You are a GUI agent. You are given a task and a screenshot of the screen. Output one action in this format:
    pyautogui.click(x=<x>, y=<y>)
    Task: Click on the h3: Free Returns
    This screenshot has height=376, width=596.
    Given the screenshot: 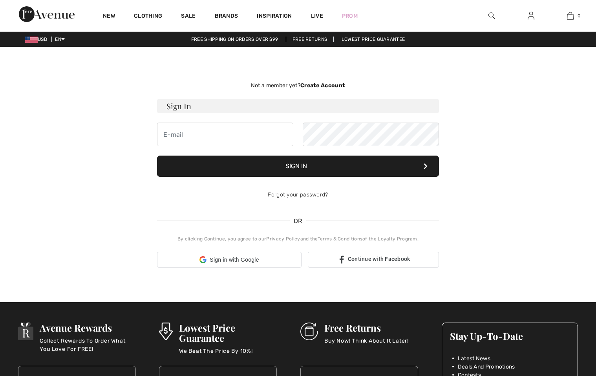 What is the action you would take?
    pyautogui.click(x=367, y=328)
    